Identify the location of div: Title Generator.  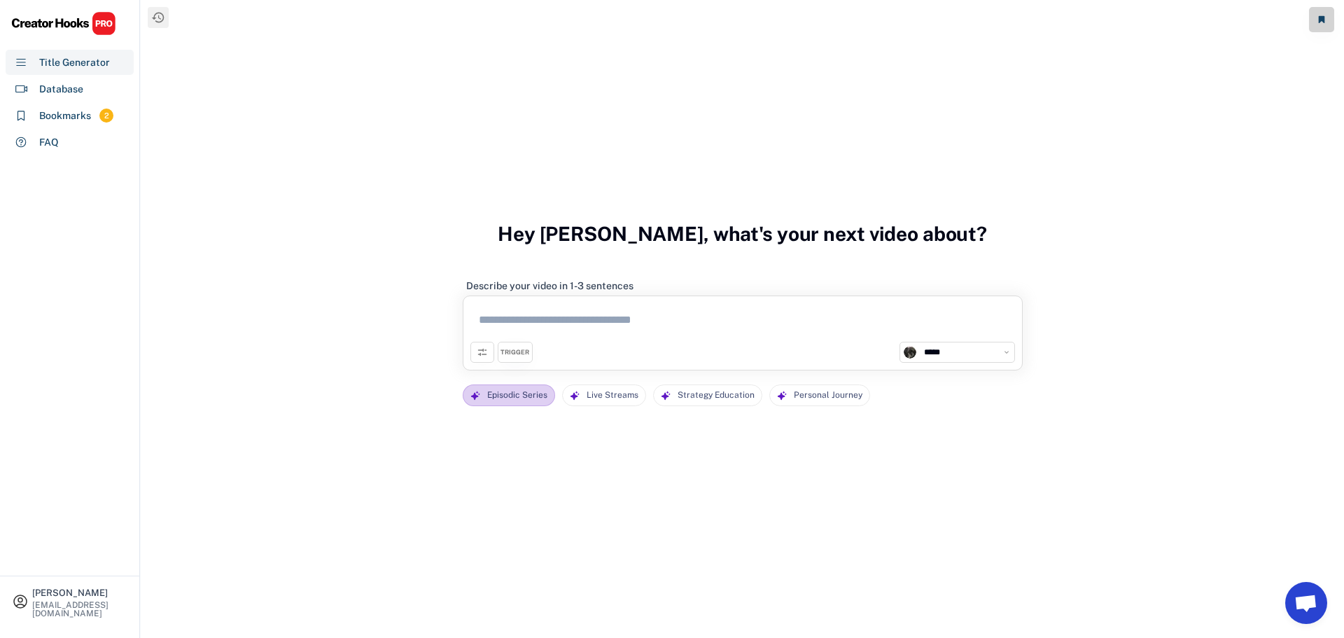
(74, 62).